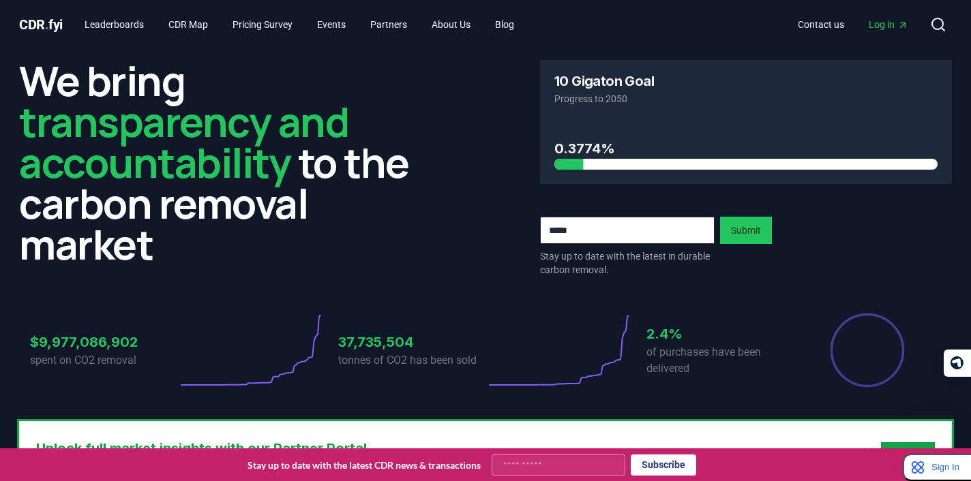 The image size is (971, 481). What do you see at coordinates (888, 25) in the screenshot?
I see `span: Log in` at bounding box center [888, 25].